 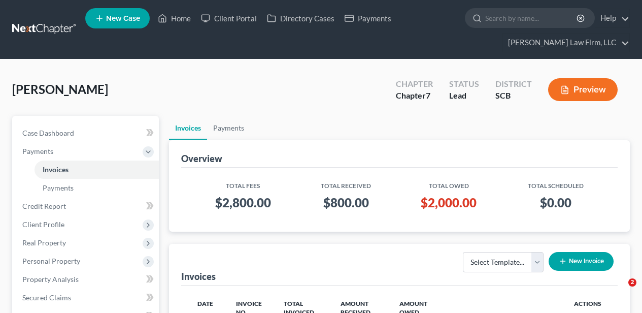 What do you see at coordinates (50, 279) in the screenshot?
I see `span: Property Analysis` at bounding box center [50, 279].